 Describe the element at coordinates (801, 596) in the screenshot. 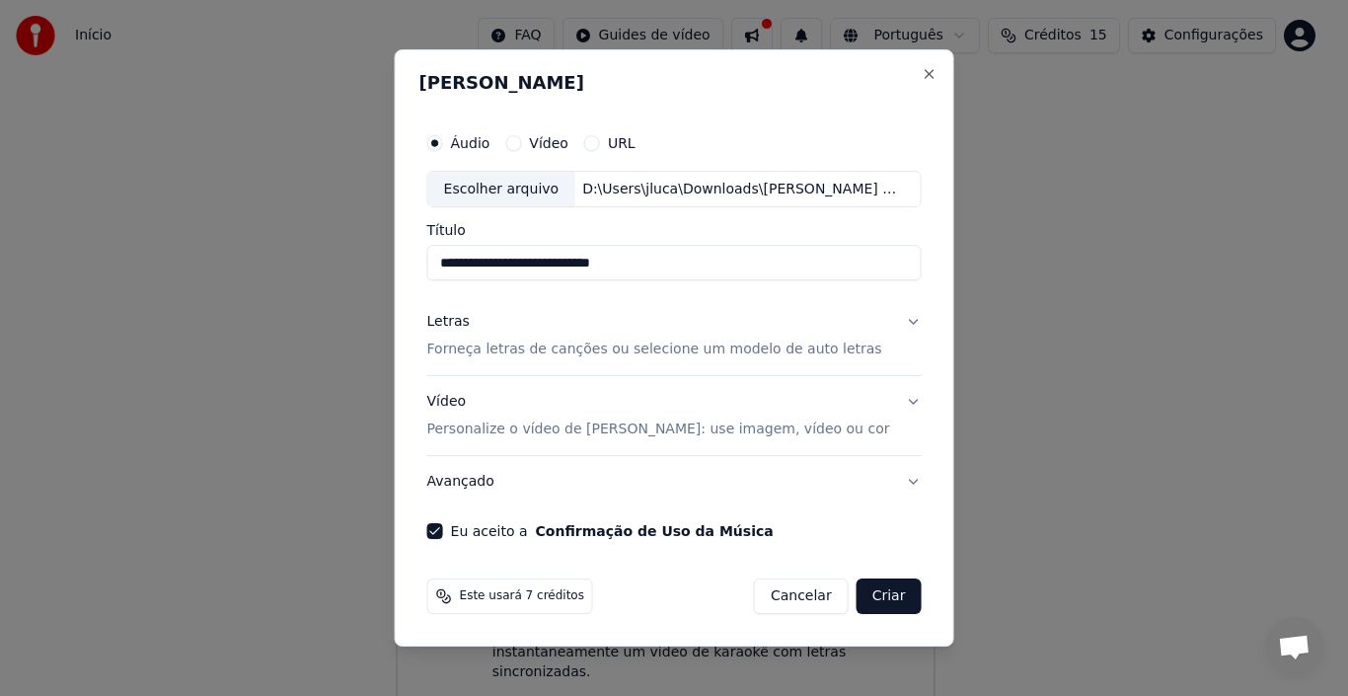

I see `button: Cancelar` at that location.